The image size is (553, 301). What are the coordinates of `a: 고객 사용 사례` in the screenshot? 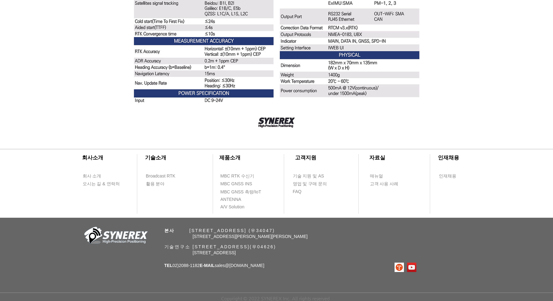 It's located at (387, 184).